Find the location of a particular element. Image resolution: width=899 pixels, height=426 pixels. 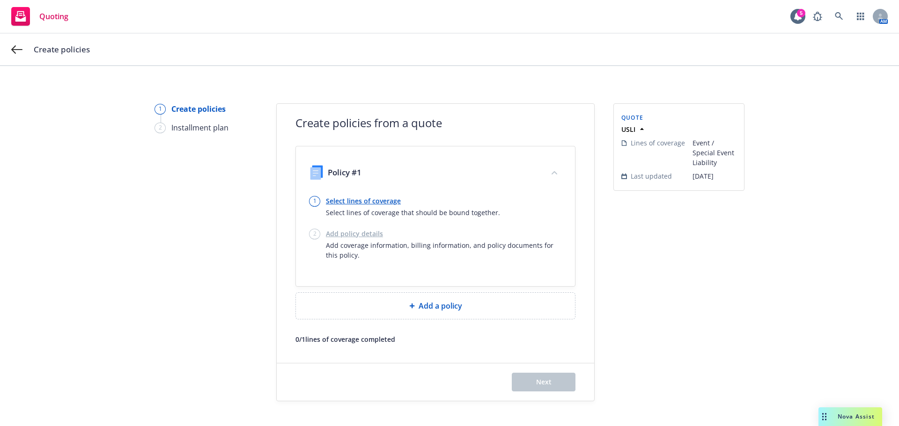

span: Event / Special Event Liability is located at coordinates (714, 153).